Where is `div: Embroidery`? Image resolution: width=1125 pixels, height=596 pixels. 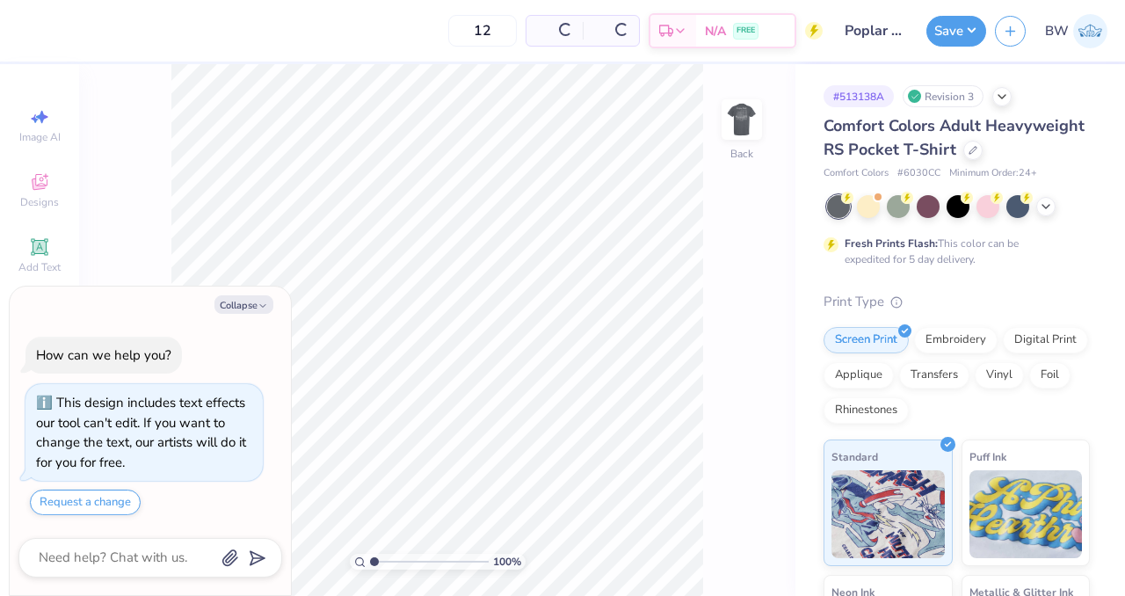
div: Embroidery is located at coordinates (955, 340).